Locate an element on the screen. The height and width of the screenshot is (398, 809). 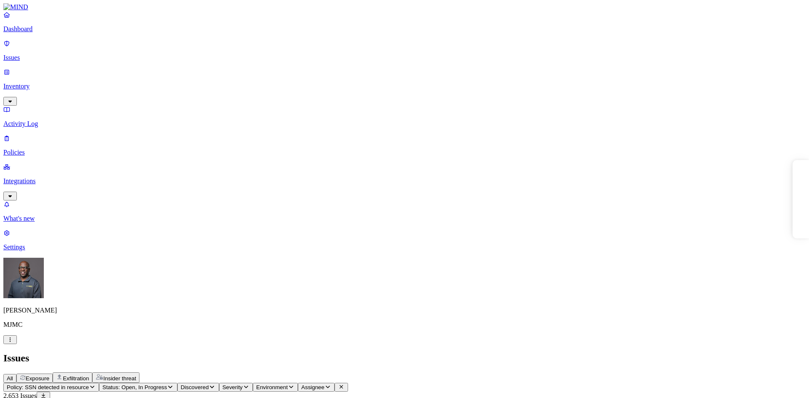
a: MIND is located at coordinates (404, 7).